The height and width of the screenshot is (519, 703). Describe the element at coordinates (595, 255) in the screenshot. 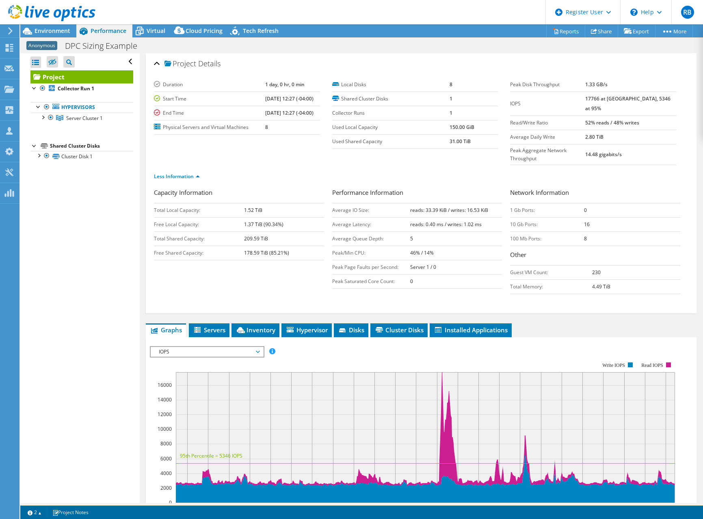

I see `h3: Other` at that location.